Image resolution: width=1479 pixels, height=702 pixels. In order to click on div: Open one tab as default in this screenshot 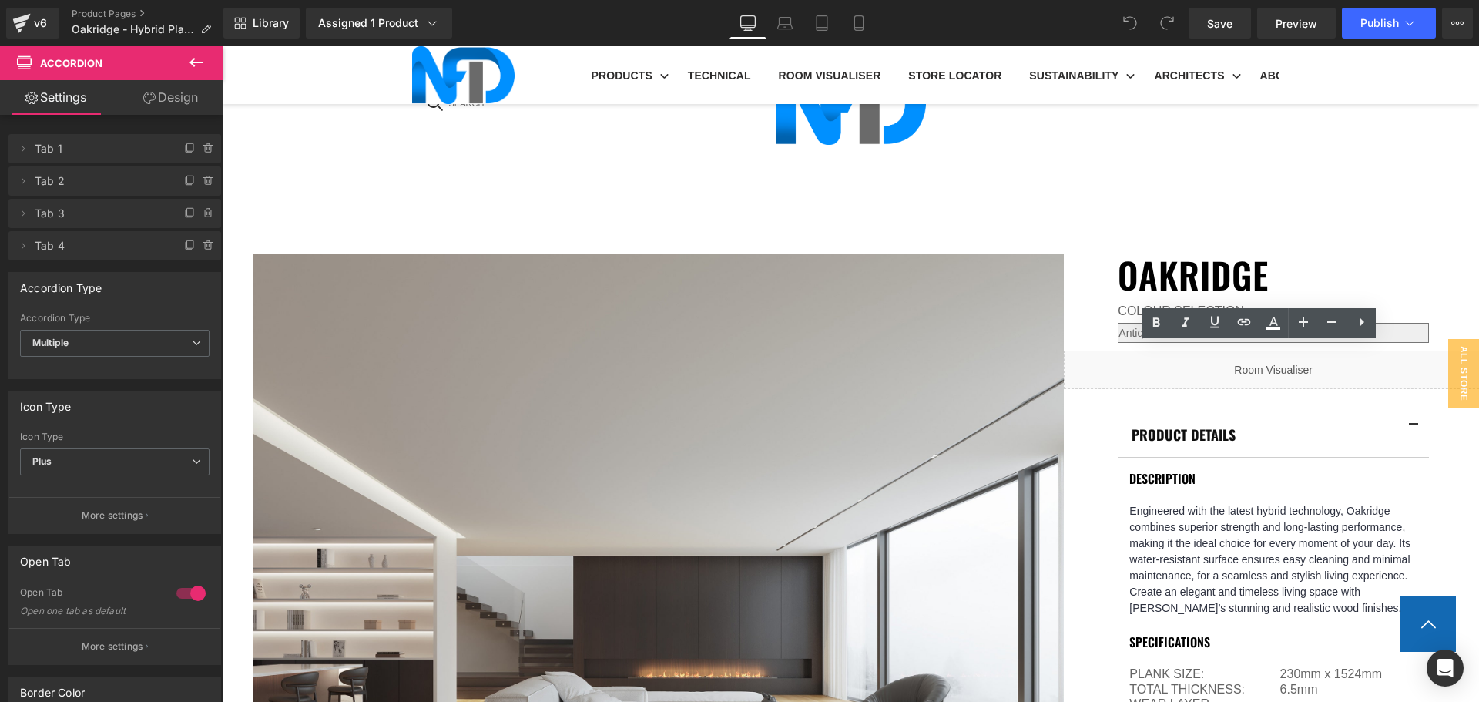, I will do `click(89, 611)`.